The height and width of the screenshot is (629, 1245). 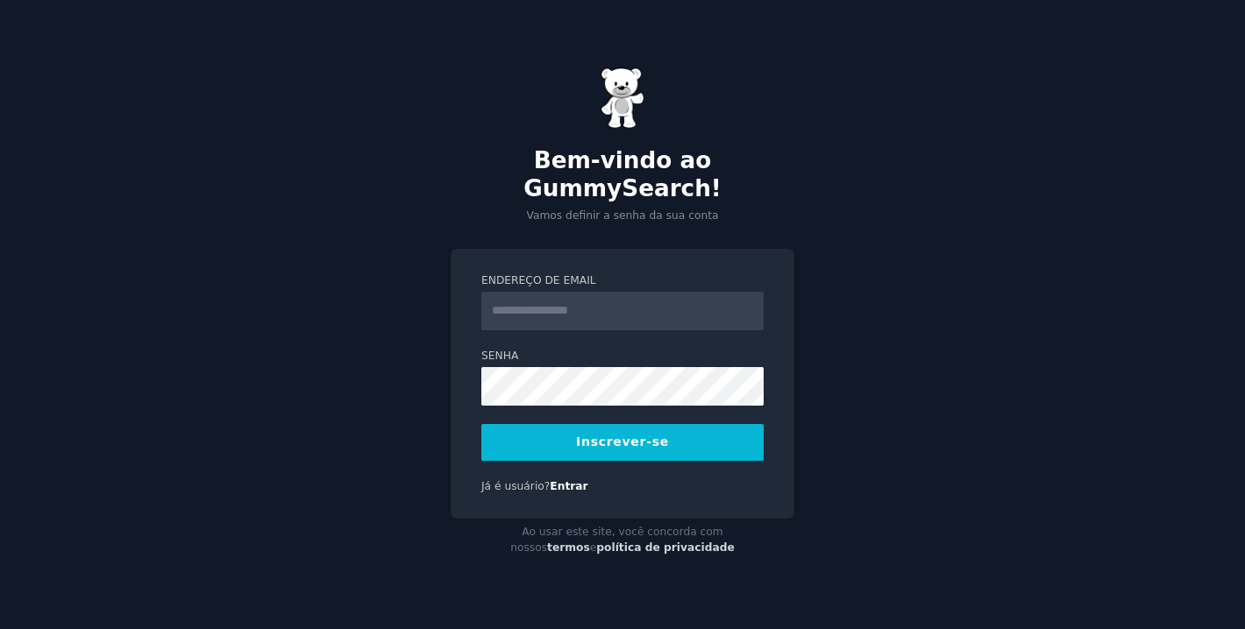 I want to click on img: Ursinho de goma, so click(x=622, y=98).